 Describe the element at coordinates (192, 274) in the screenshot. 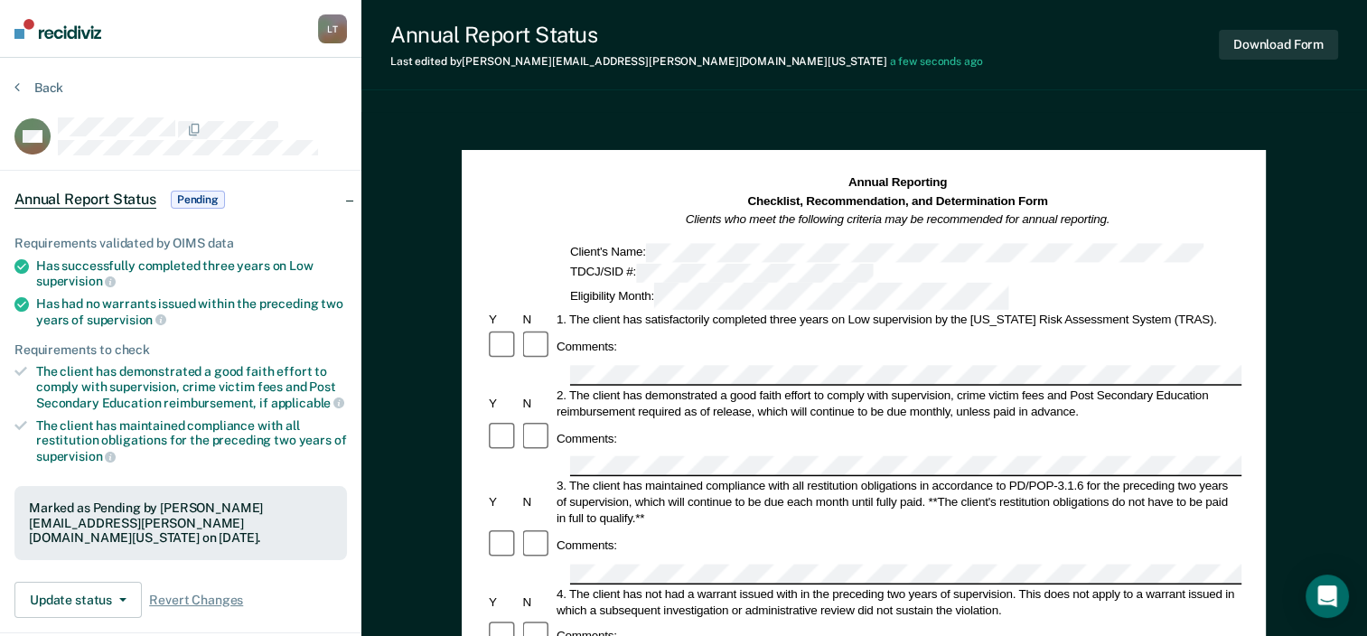

I see `div: Has successfully completed three years on Low` at that location.